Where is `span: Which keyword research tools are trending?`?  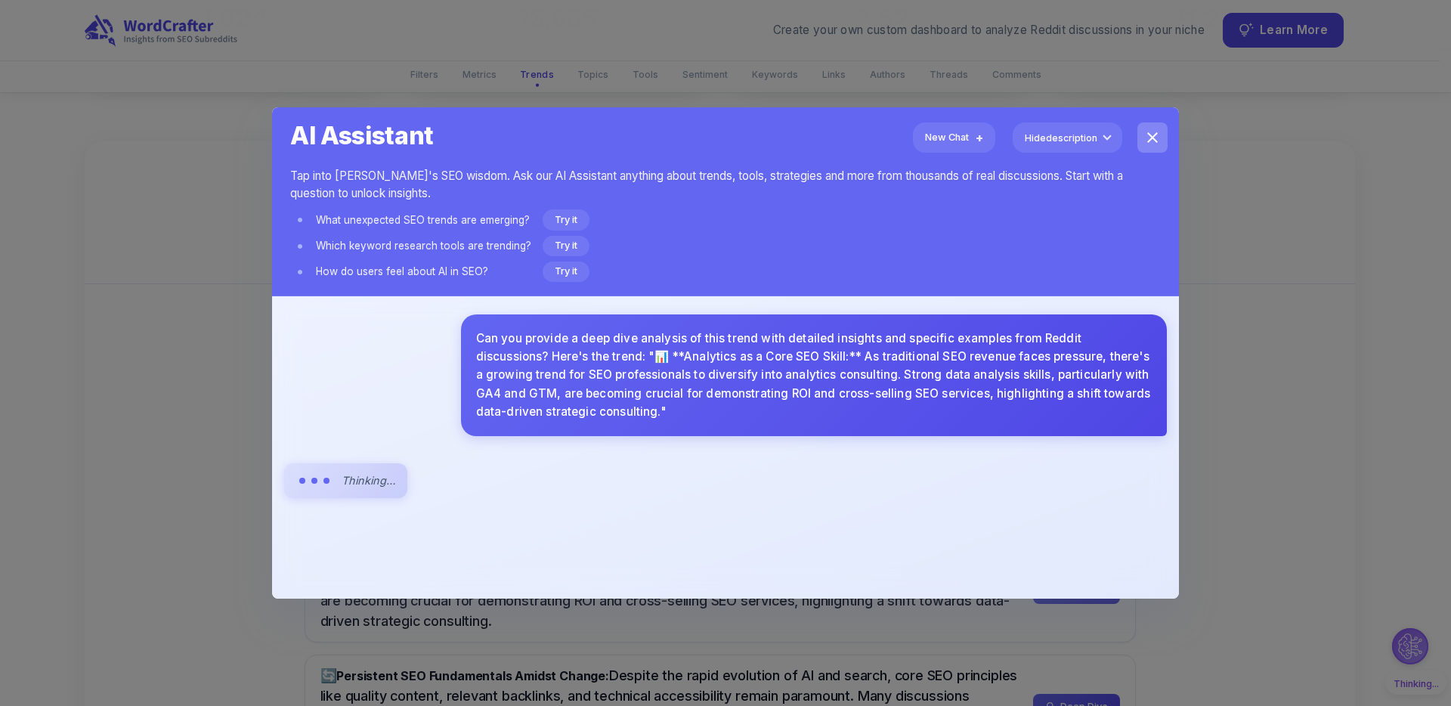
span: Which keyword research tools are trending? is located at coordinates (429, 246).